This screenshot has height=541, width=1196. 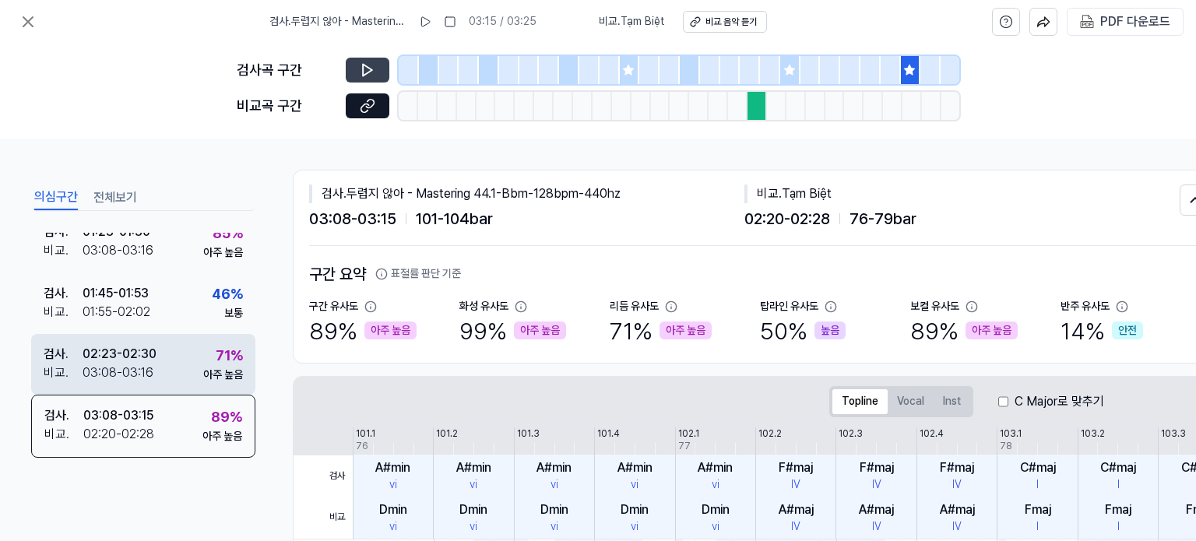 I want to click on div: 50 %, so click(x=803, y=331).